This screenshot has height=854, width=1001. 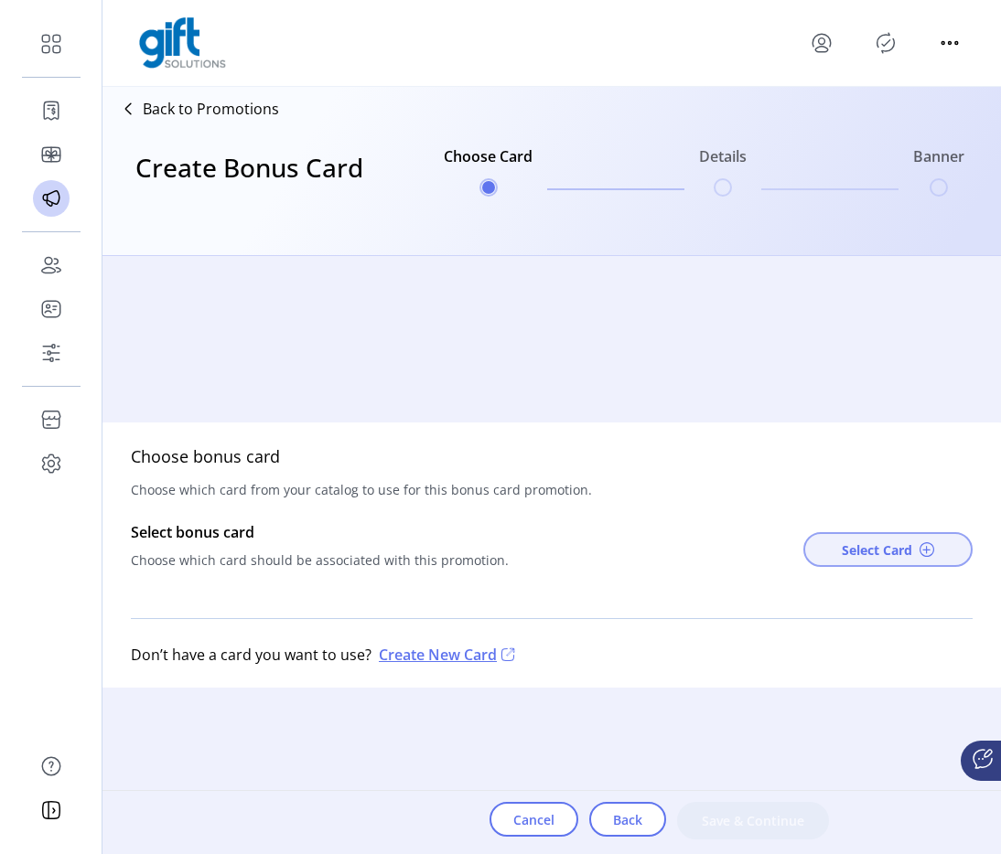 What do you see at coordinates (627, 820) in the screenshot?
I see `span: Back` at bounding box center [627, 820].